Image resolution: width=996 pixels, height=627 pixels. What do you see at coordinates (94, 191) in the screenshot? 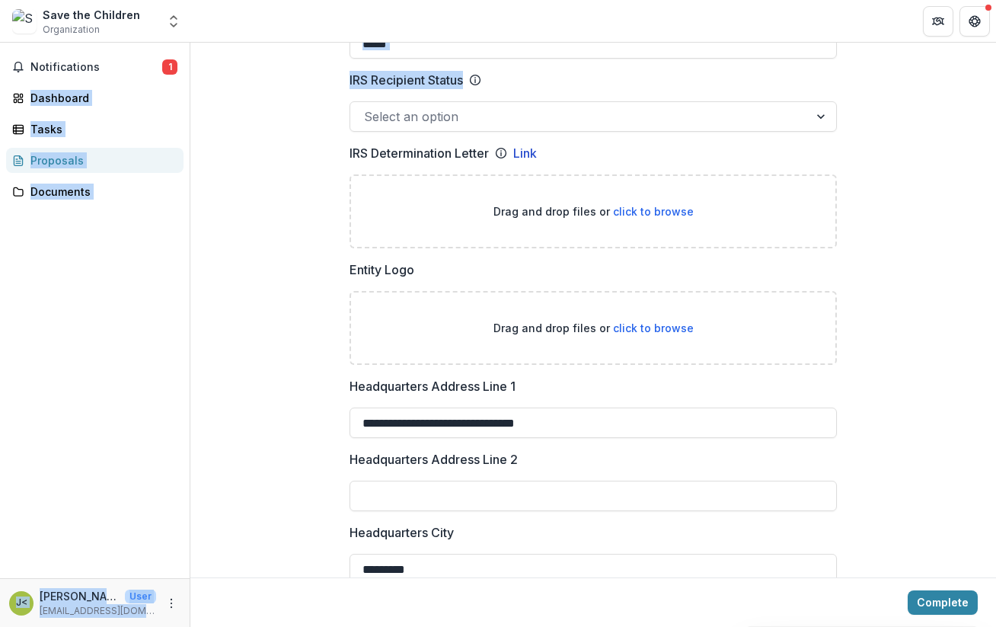
I see `a: Documents` at bounding box center [94, 191].